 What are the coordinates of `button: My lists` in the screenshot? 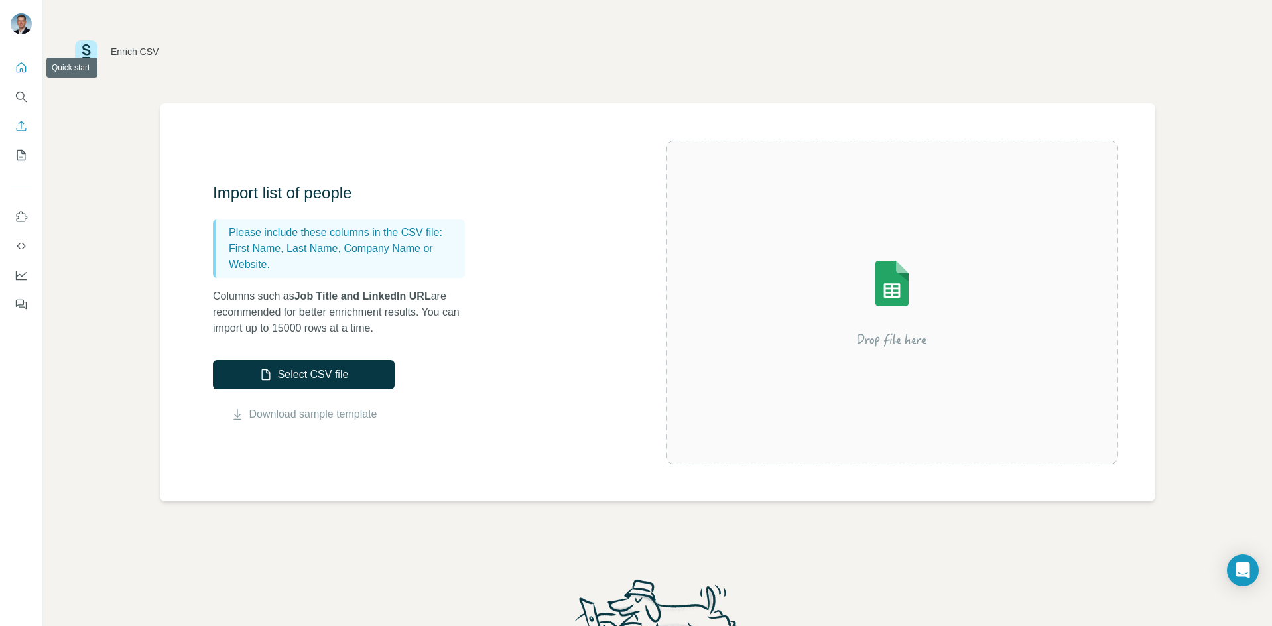 It's located at (21, 155).